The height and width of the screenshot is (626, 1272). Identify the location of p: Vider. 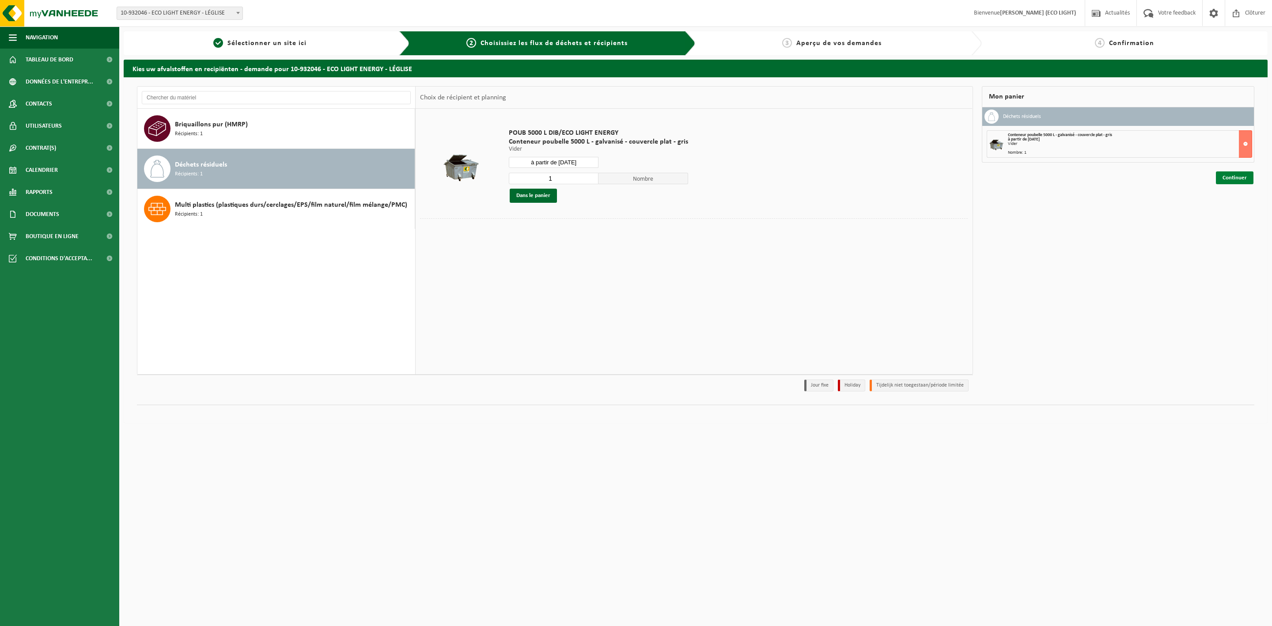
(599, 149).